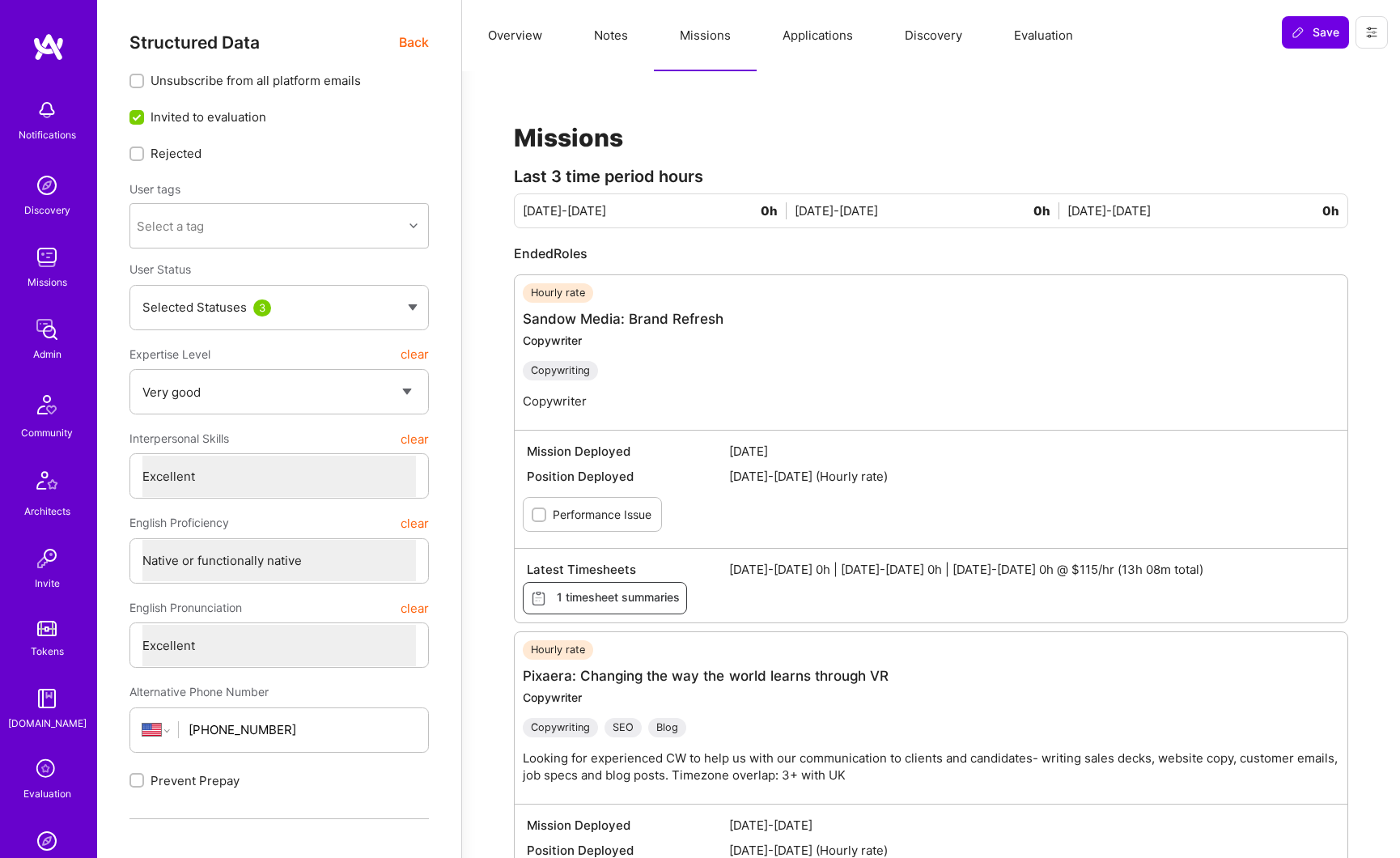 This screenshot has height=858, width=1400. Describe the element at coordinates (178, 523) in the screenshot. I see `span: English Proficiency` at that location.